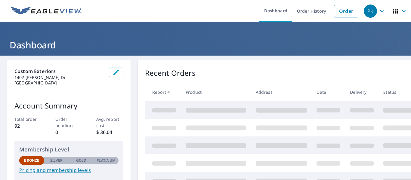 Image resolution: width=411 pixels, height=180 pixels. I want to click on p: 0, so click(69, 132).